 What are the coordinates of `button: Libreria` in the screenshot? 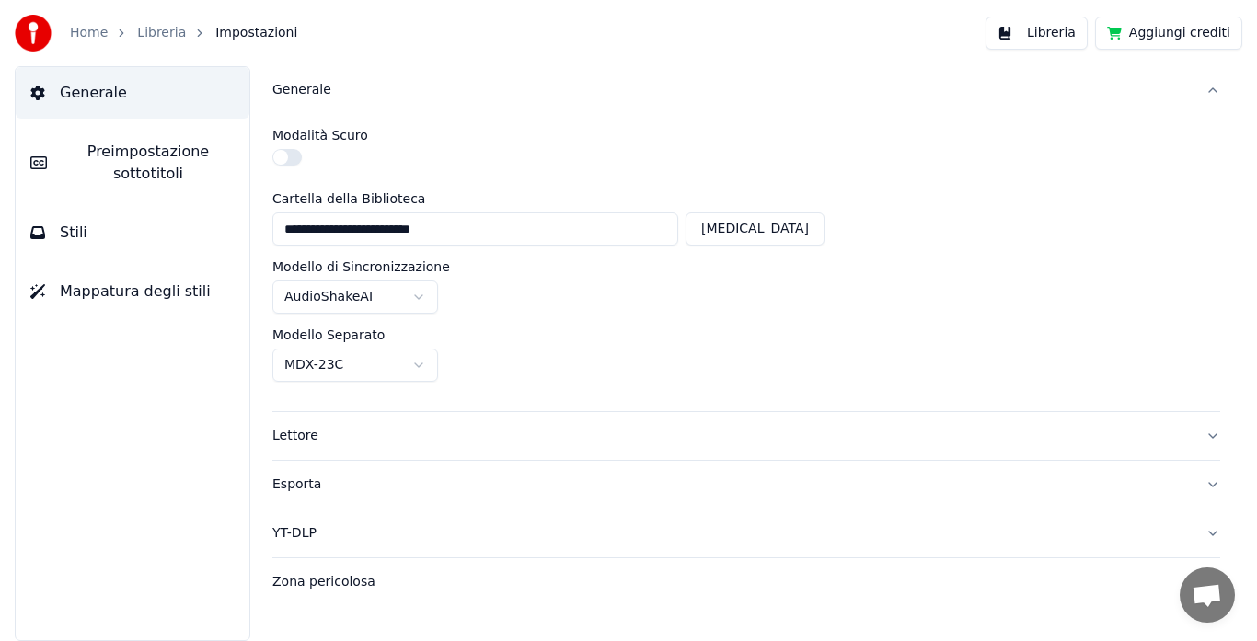 It's located at (1036, 33).